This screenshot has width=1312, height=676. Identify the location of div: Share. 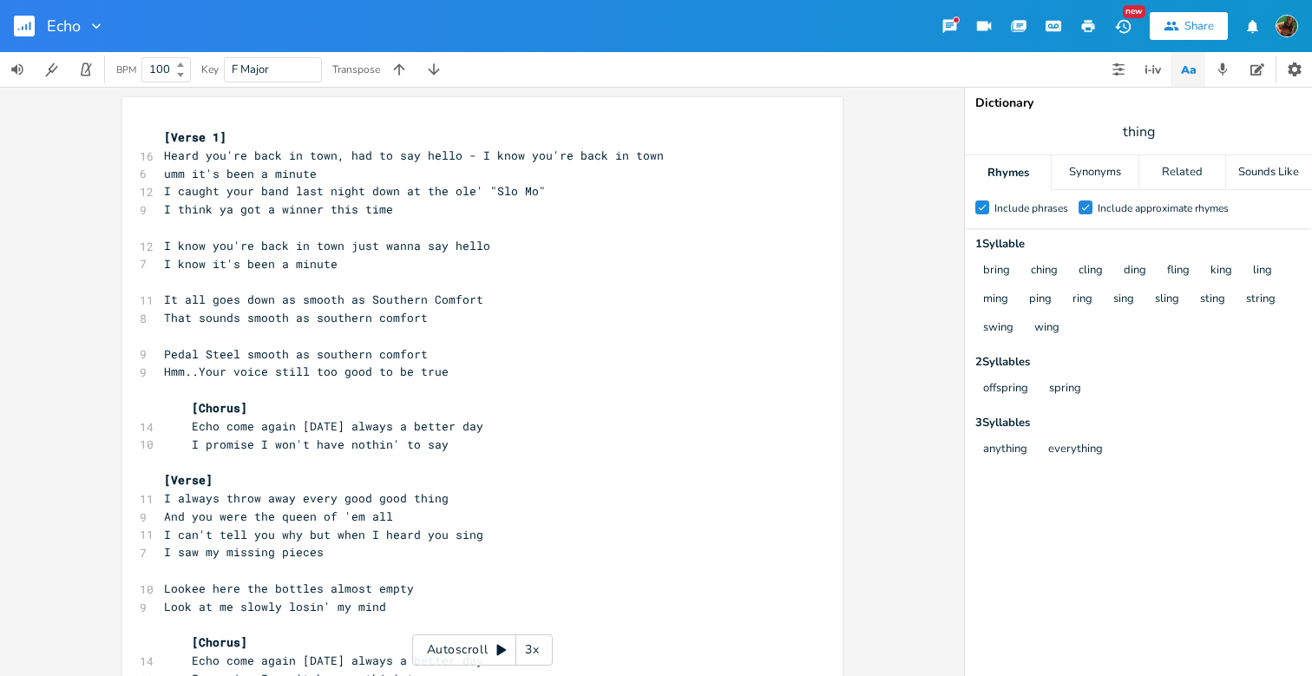
(1199, 26).